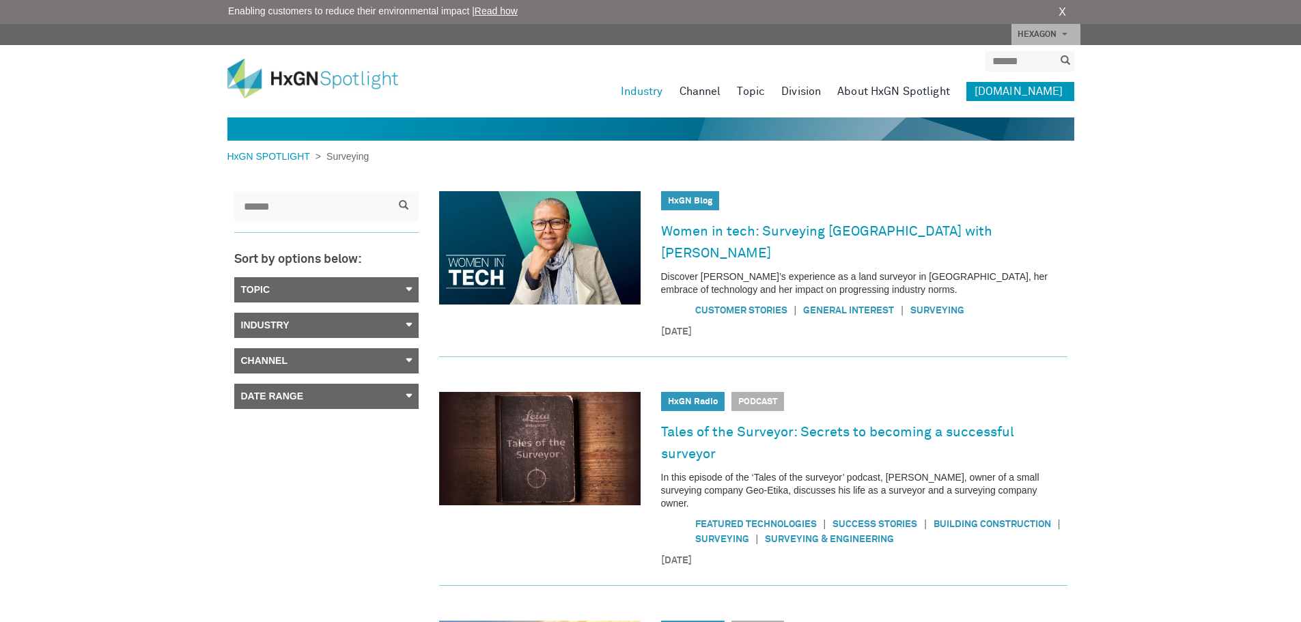 This screenshot has height=622, width=1301. Describe the element at coordinates (801, 92) in the screenshot. I see `a: Division` at that location.